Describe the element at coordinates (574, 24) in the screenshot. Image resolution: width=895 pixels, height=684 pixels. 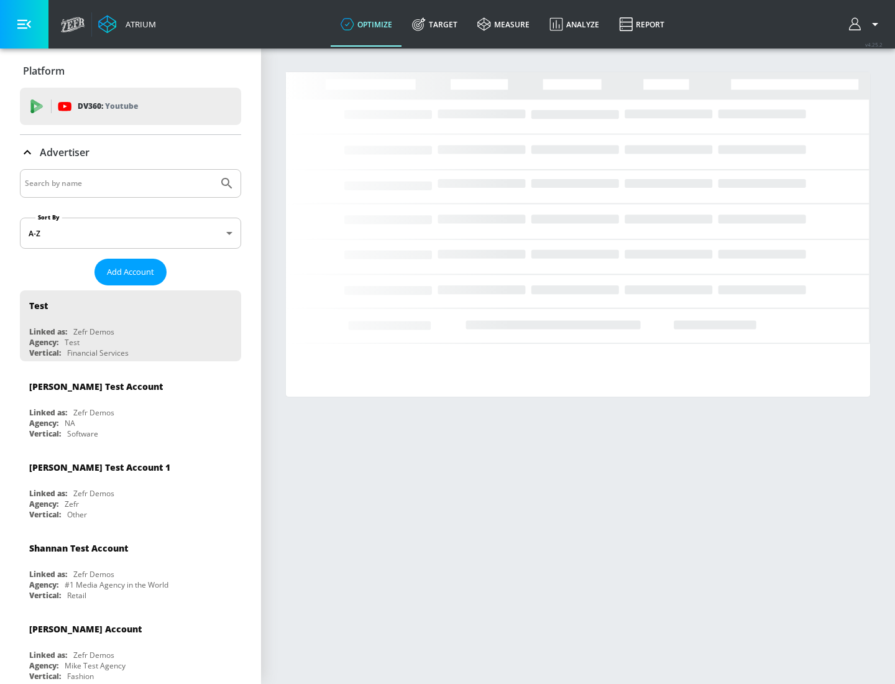
I see `a: Analyze` at that location.